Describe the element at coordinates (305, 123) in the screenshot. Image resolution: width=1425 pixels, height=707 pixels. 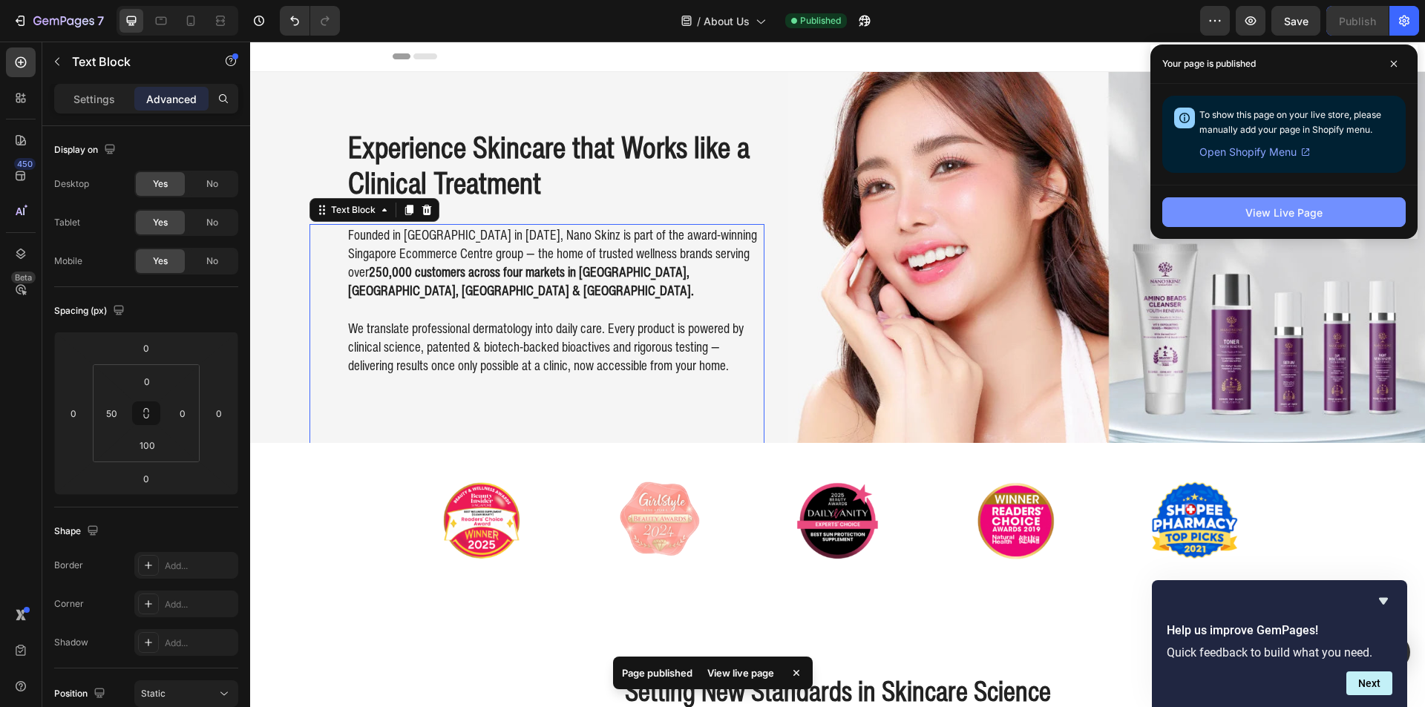
I see `h2: Experience Skincare that Works like a Clinical Treatment` at that location.